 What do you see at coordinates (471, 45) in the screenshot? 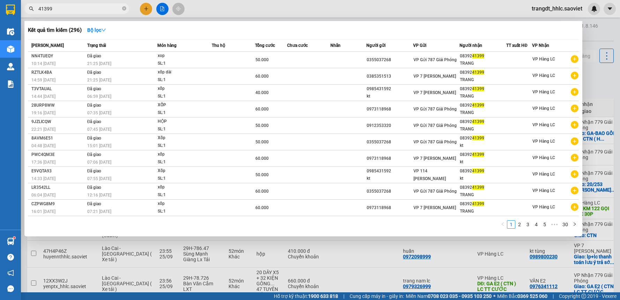
I see `span: Người nhận` at bounding box center [471, 45].